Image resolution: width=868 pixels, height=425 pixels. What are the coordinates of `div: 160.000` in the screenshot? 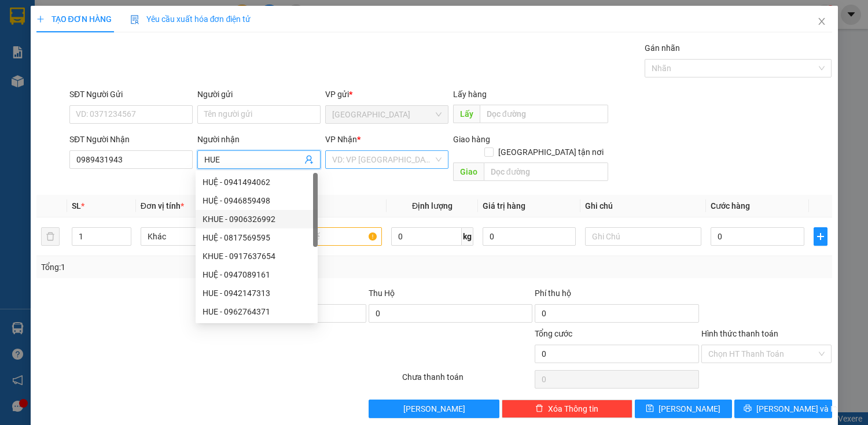 It's located at (183, 69).